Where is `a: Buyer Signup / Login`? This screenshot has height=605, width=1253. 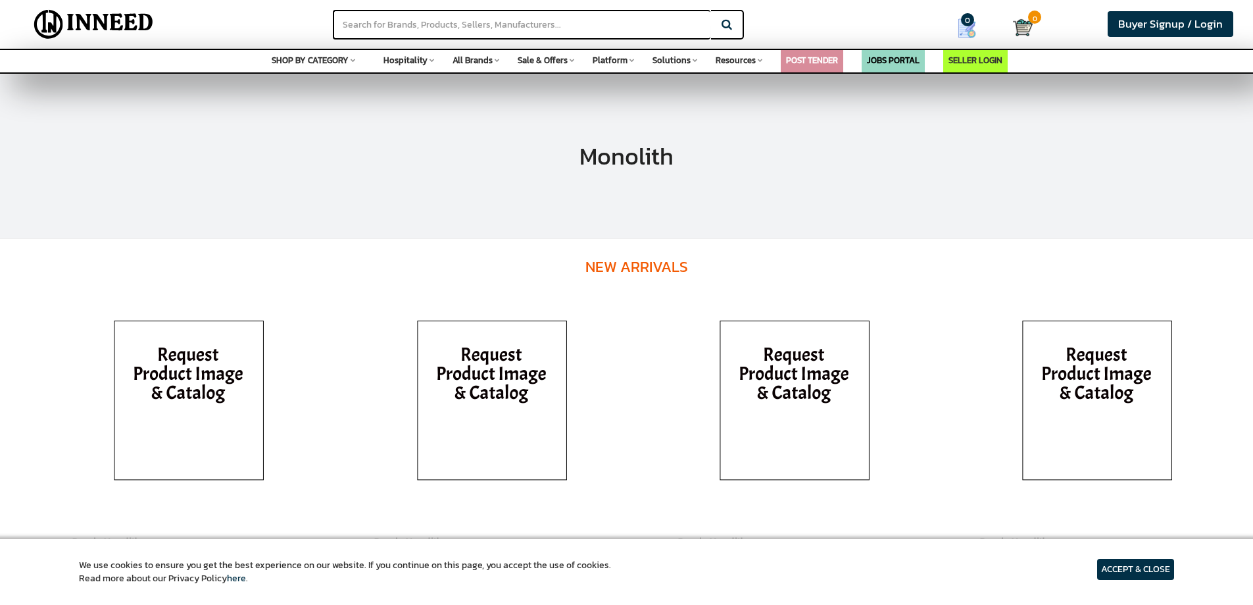
a: Buyer Signup / Login is located at coordinates (1170, 24).